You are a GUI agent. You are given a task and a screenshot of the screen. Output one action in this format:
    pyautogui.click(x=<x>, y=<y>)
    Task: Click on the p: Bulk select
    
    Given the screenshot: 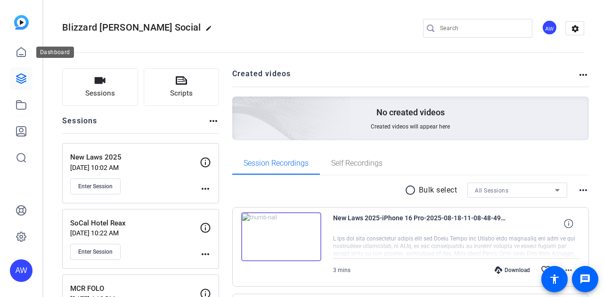 What is the action you would take?
    pyautogui.click(x=438, y=190)
    